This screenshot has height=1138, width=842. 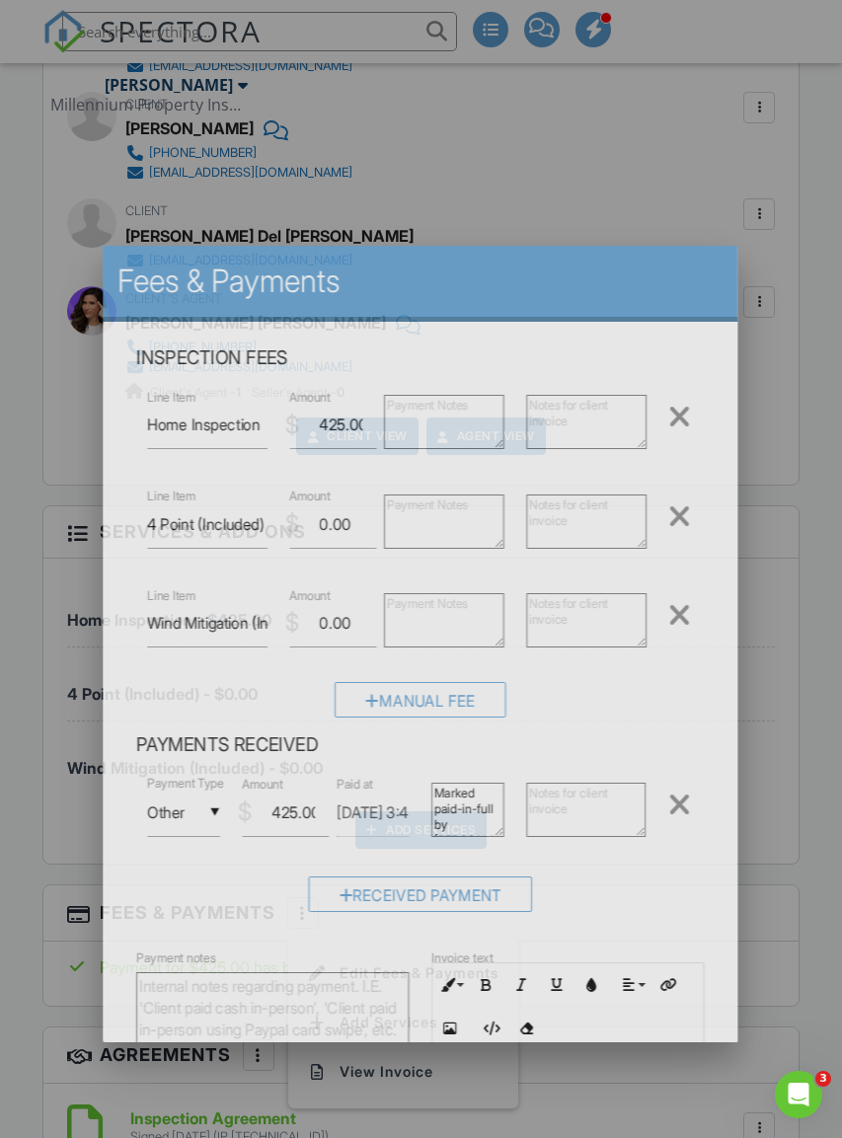 What do you see at coordinates (420, 706) in the screenshot?
I see `a: Manual Fee` at bounding box center [420, 706].